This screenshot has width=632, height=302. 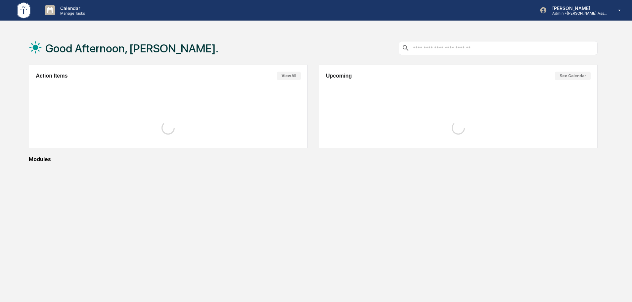 I want to click on p: Calendar, so click(x=72, y=8).